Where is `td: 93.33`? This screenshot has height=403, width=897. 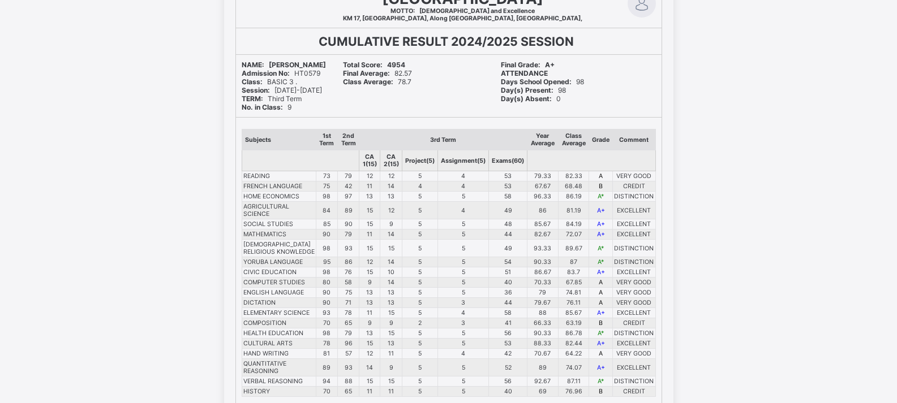
td: 93.33 is located at coordinates (541, 286).